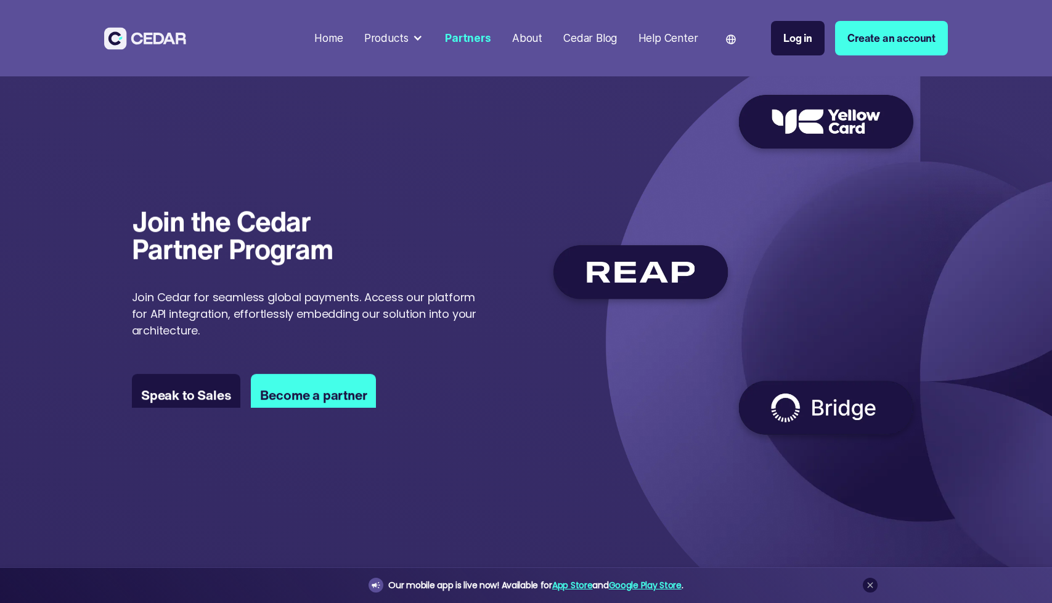  I want to click on p: Join Cedar for seamless global payments. Access our platform for API integration, effortlessly em..., so click(313, 314).